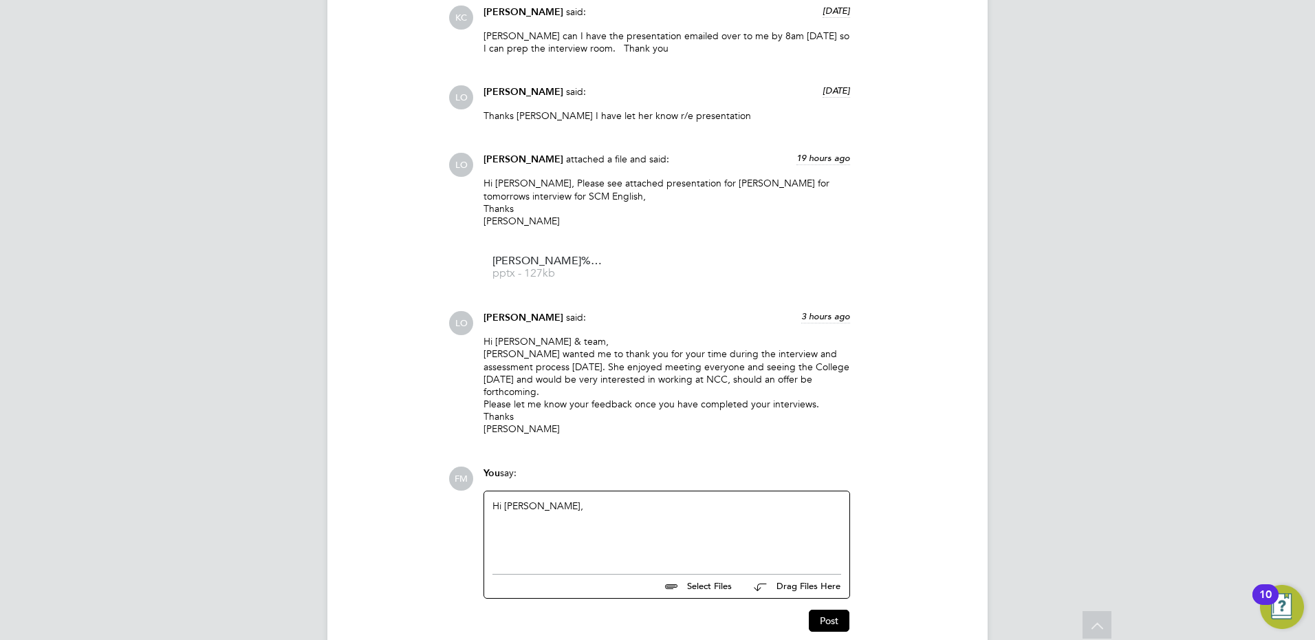 The image size is (1315, 640). I want to click on span: 19 hours ago, so click(823, 157).